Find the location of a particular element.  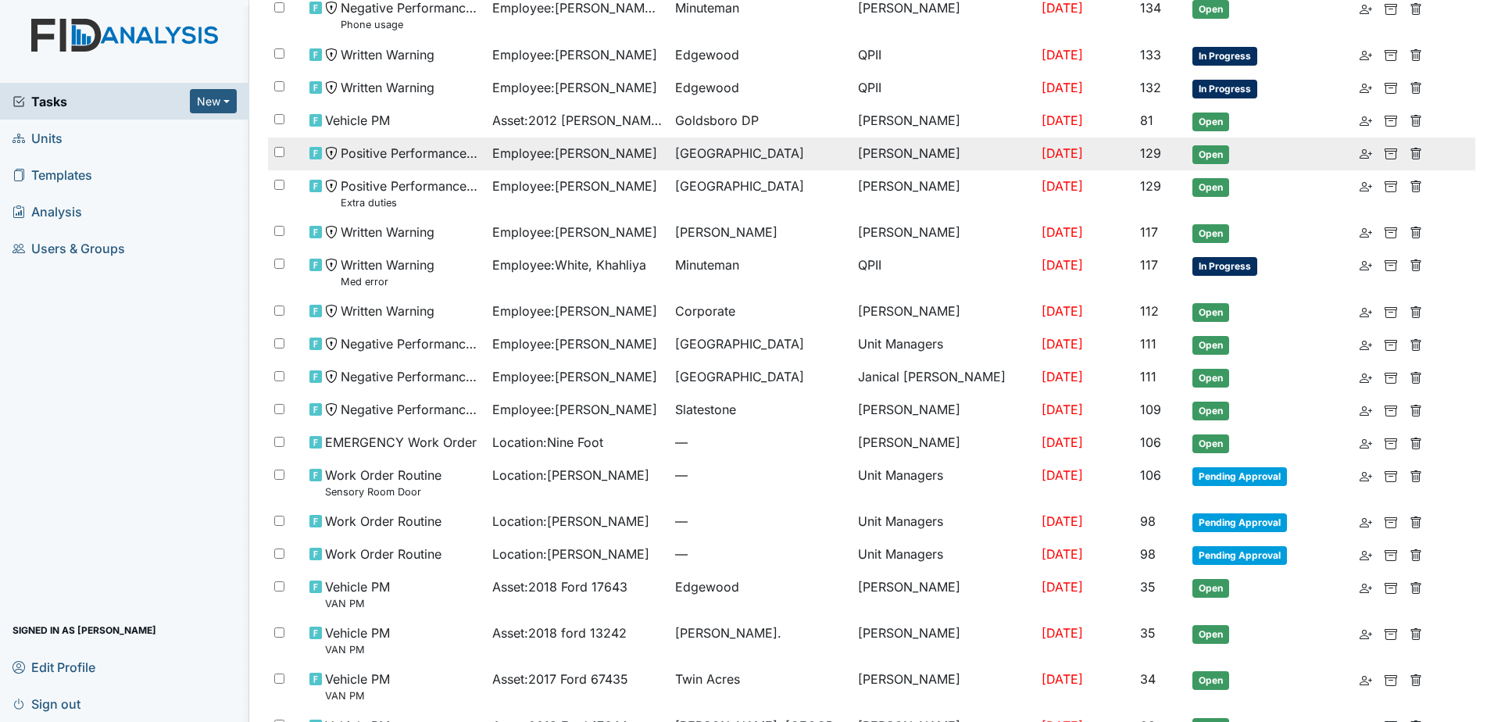

span: 112 is located at coordinates (1149, 311).